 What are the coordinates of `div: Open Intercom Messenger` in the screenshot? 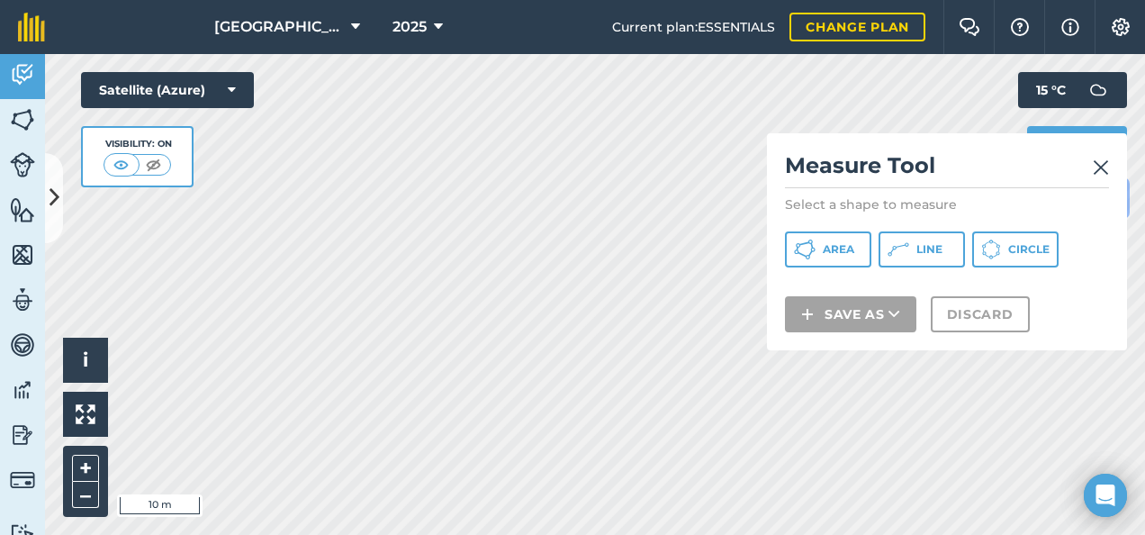 It's located at (1105, 495).